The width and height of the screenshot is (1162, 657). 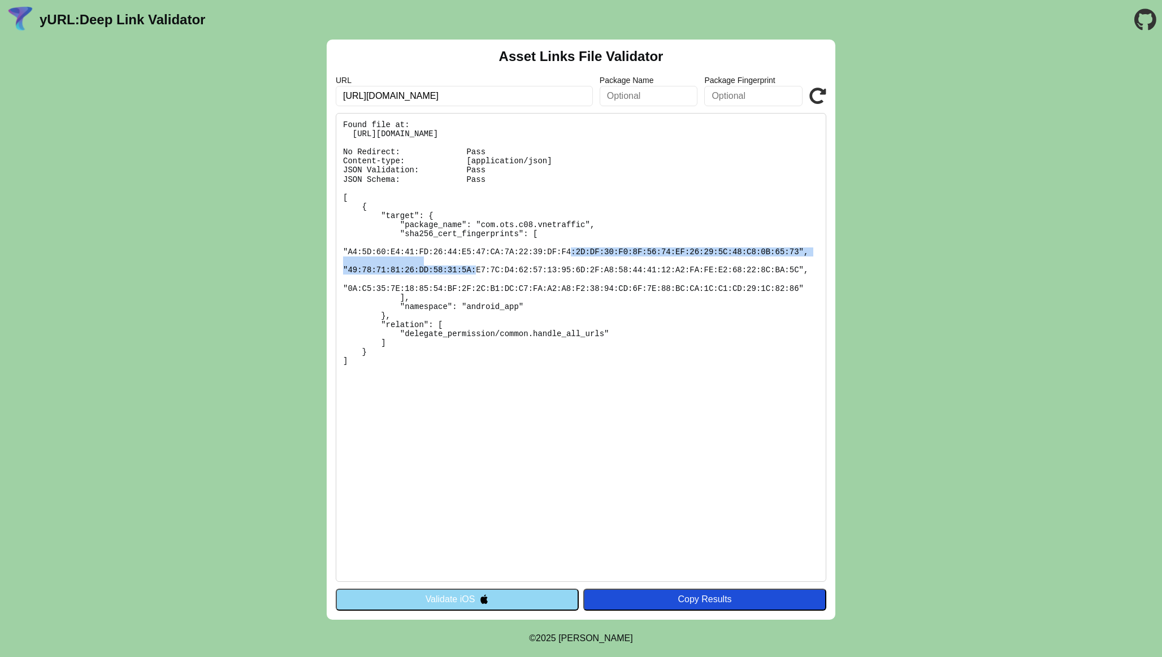 I want to click on h2: Asset Links File Validator, so click(x=581, y=57).